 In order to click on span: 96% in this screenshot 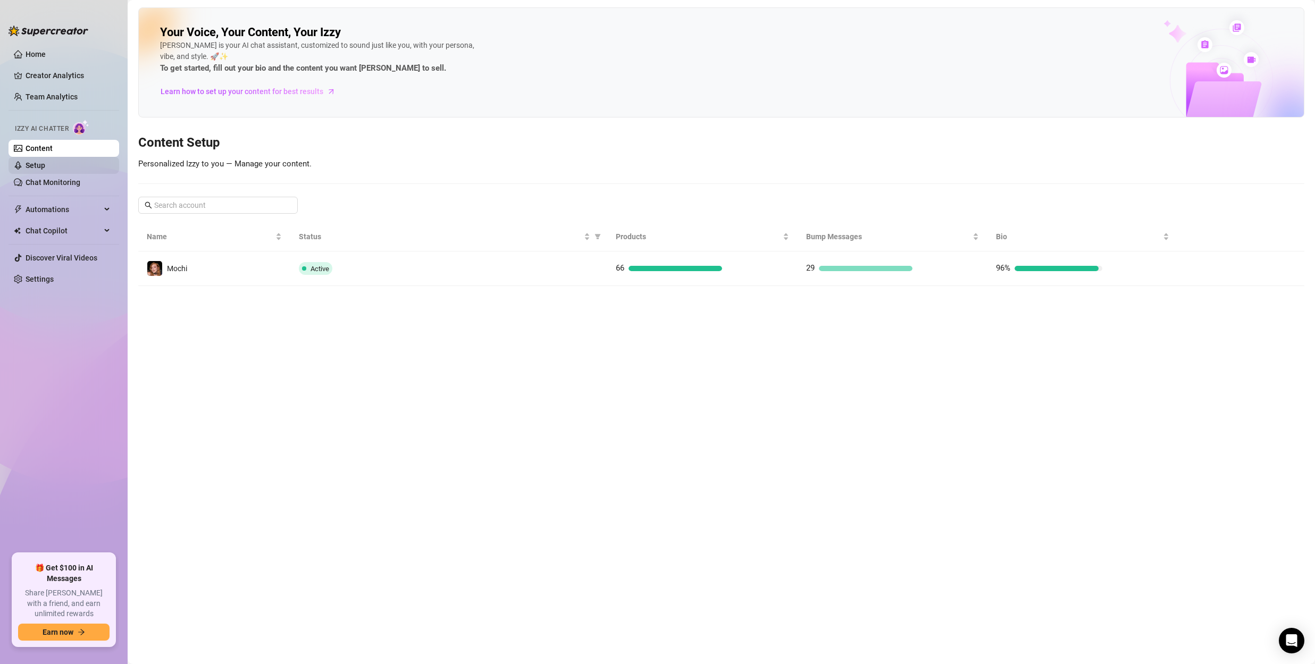, I will do `click(1003, 268)`.